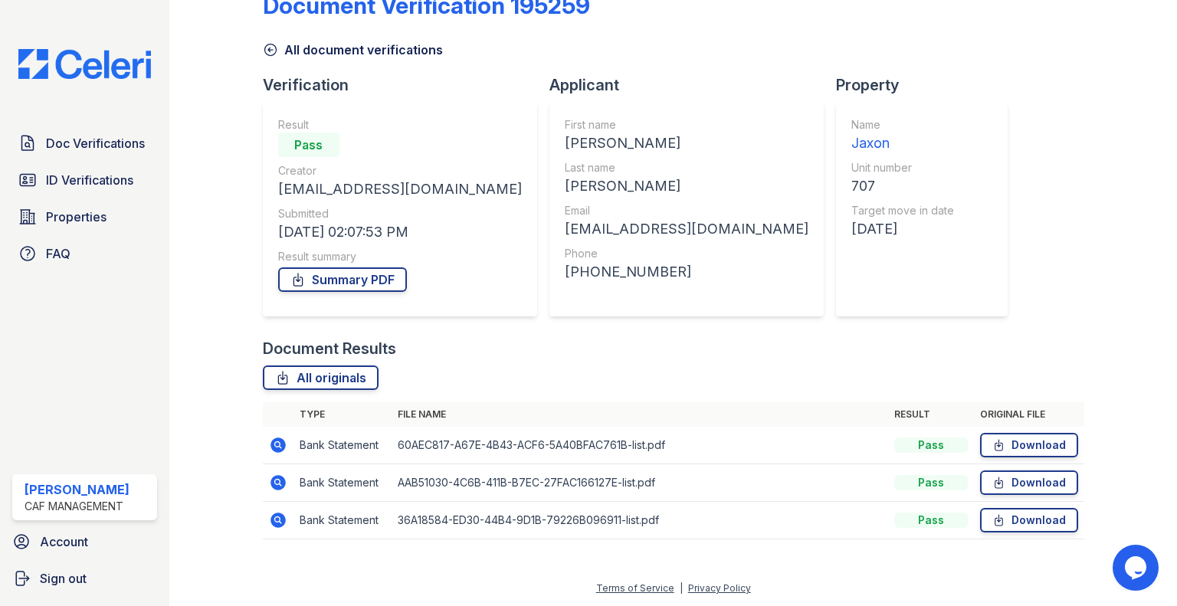 Image resolution: width=1177 pixels, height=606 pixels. What do you see at coordinates (84, 217) in the screenshot?
I see `a: Properties` at bounding box center [84, 217].